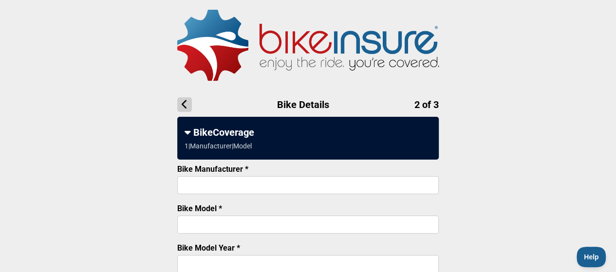  What do you see at coordinates (200, 209) in the screenshot?
I see `label: Bike Model *` at bounding box center [200, 209].